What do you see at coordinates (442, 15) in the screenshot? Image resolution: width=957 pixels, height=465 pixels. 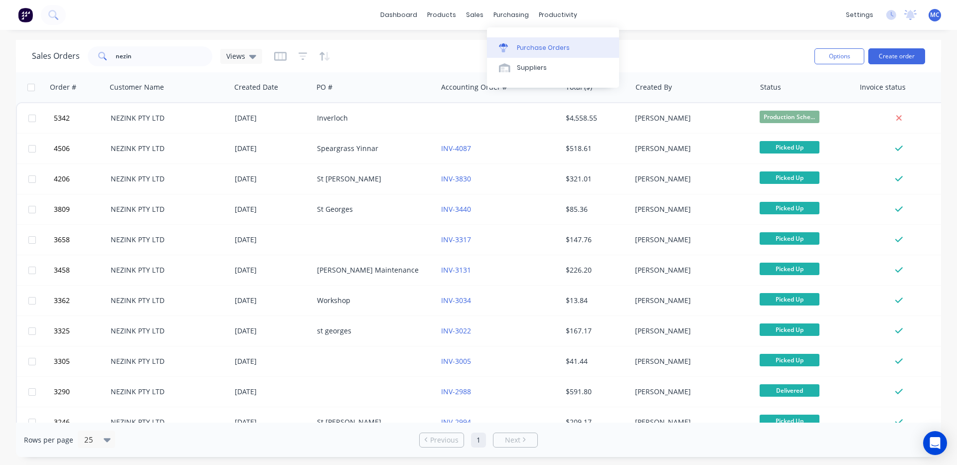 I see `div: products` at bounding box center [442, 15].